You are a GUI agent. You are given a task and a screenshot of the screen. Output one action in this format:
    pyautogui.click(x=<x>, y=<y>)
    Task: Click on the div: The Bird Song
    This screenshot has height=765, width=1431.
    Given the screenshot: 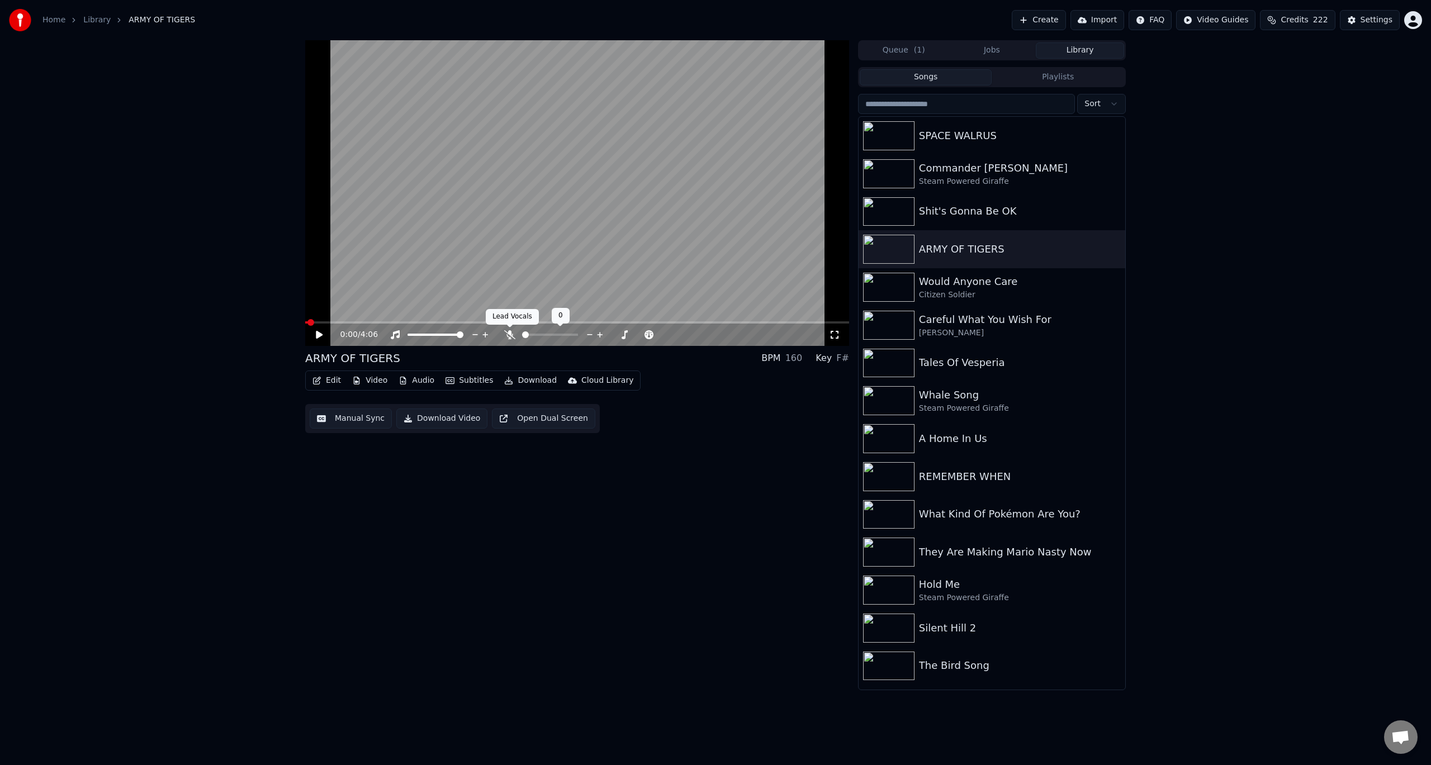 What is the action you would take?
    pyautogui.click(x=1020, y=666)
    